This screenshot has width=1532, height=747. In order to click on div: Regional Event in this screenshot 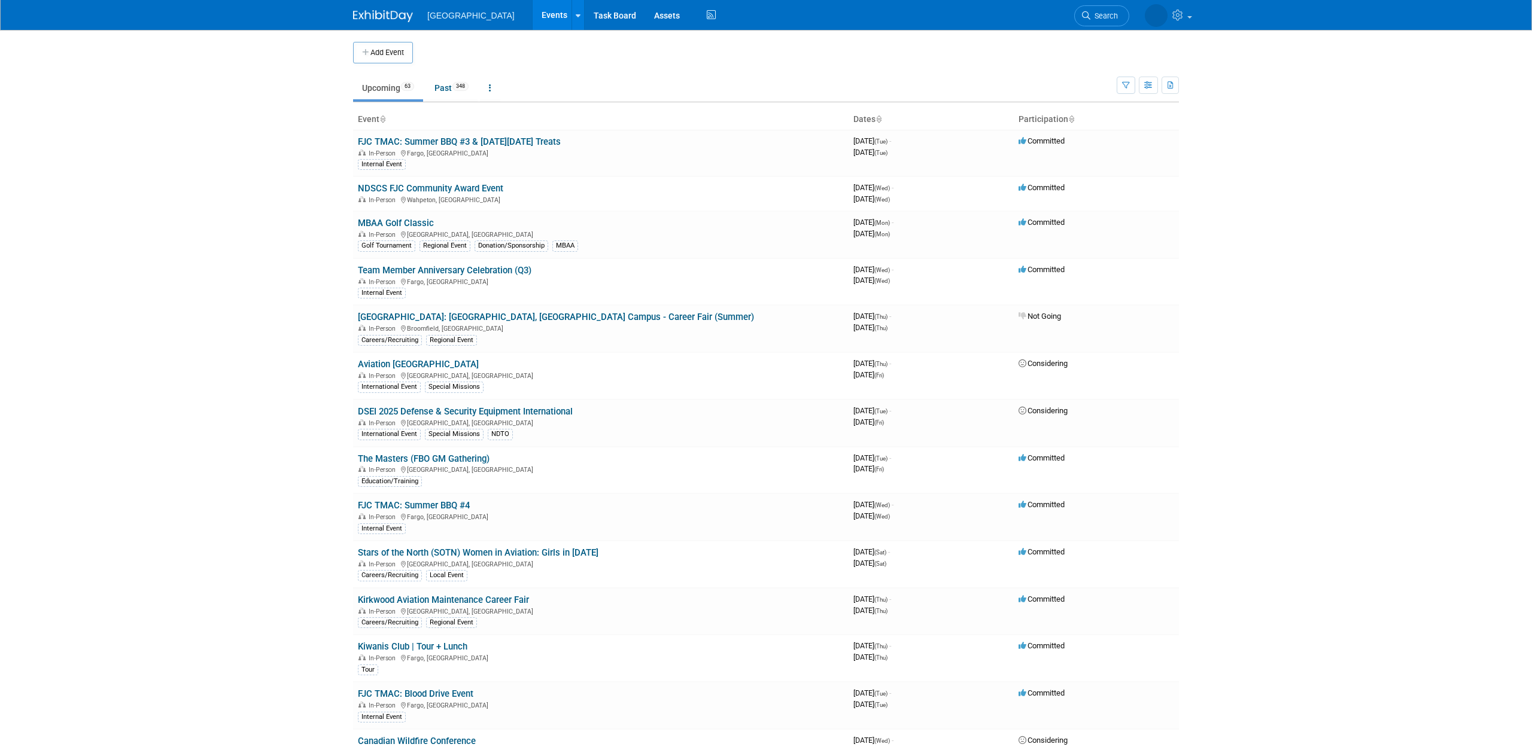, I will do `click(451, 341)`.